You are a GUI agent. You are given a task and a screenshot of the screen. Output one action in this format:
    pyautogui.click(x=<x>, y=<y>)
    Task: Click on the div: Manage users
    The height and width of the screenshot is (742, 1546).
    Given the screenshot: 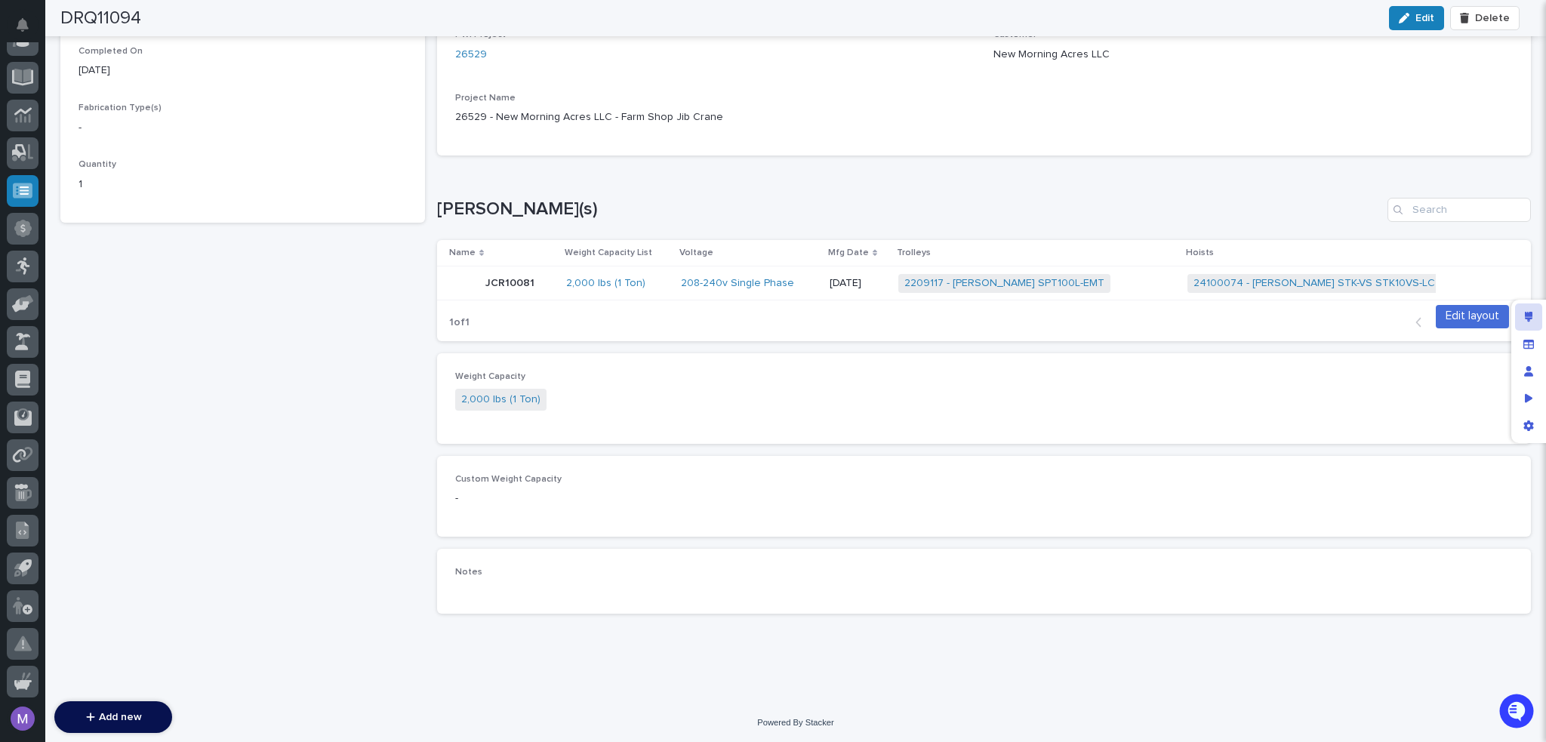 What is the action you would take?
    pyautogui.click(x=1529, y=371)
    